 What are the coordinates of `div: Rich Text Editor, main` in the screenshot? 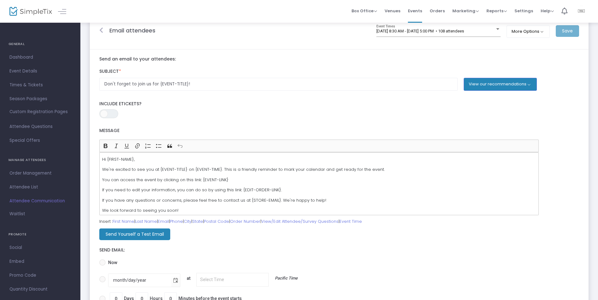 It's located at (319, 184).